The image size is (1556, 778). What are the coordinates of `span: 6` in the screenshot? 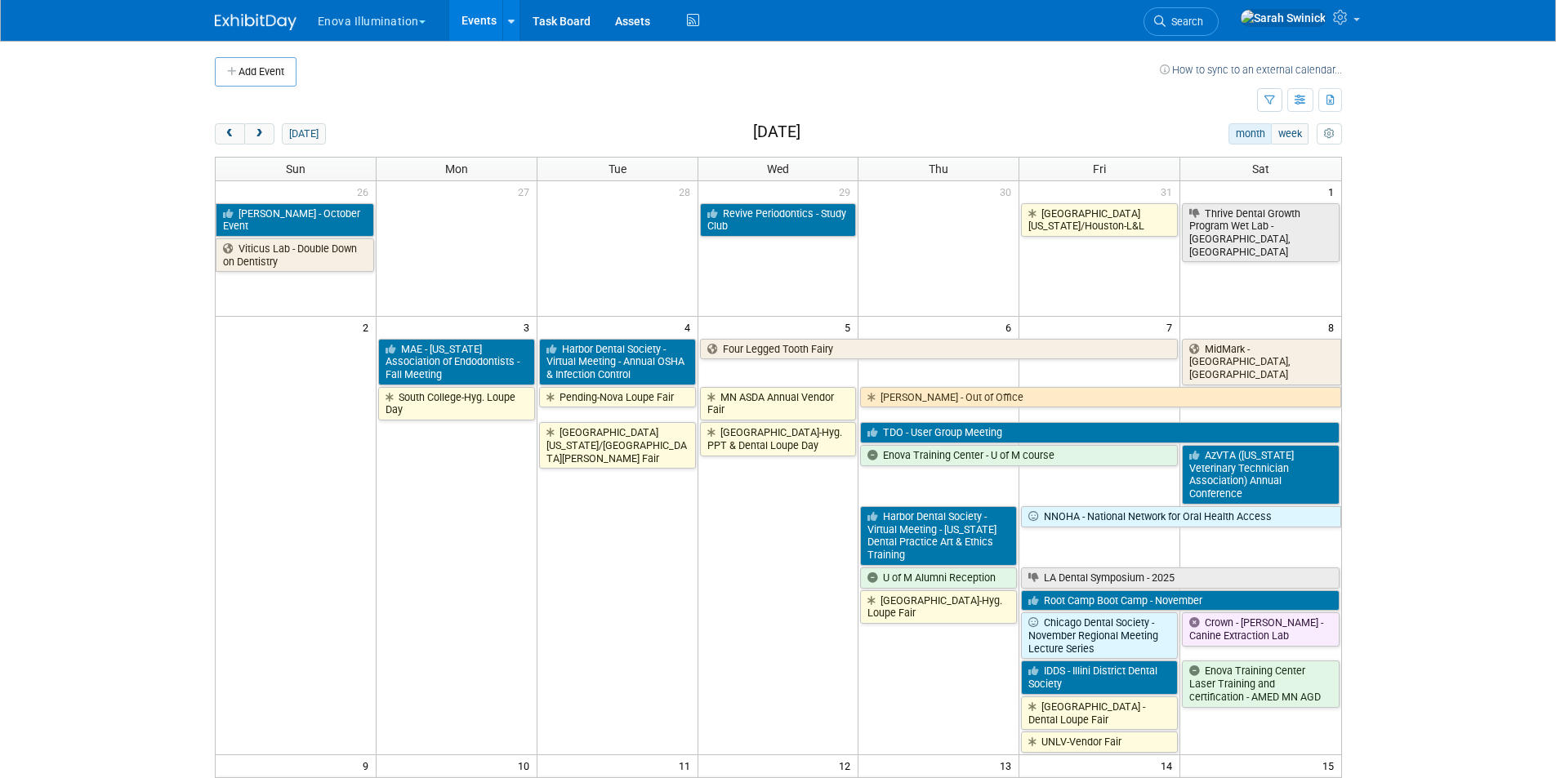 It's located at (1011, 327).